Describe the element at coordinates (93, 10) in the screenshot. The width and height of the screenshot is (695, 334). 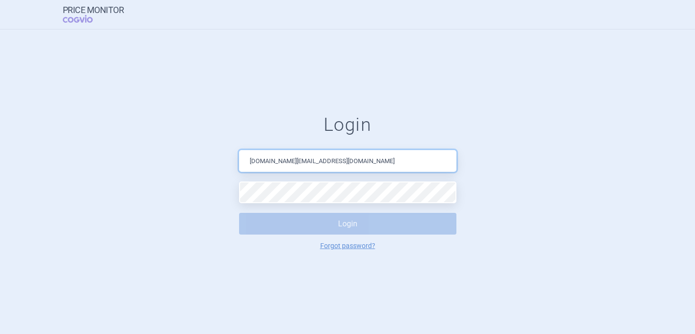
I see `strong: Price Monitor` at that location.